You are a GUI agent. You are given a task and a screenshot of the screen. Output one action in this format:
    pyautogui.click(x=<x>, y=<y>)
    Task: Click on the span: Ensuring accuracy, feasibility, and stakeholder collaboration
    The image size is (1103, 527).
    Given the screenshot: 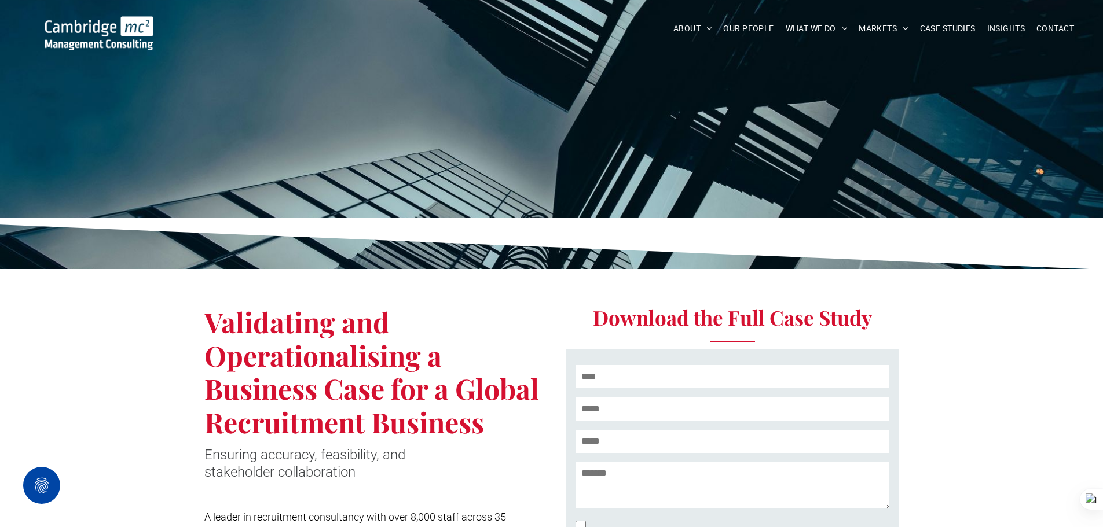 What is the action you would take?
    pyautogui.click(x=304, y=464)
    